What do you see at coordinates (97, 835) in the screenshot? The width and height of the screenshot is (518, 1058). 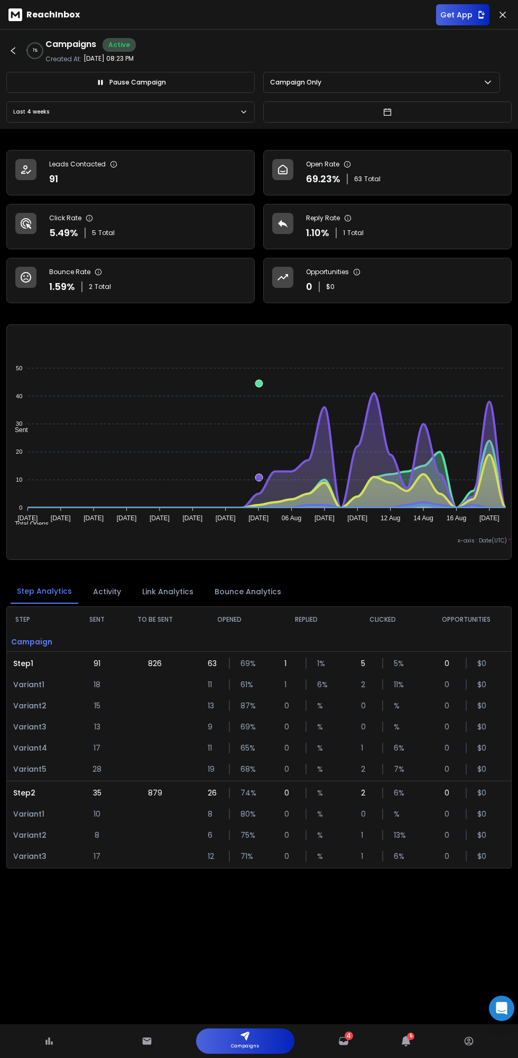 I see `p: 8` at bounding box center [97, 835].